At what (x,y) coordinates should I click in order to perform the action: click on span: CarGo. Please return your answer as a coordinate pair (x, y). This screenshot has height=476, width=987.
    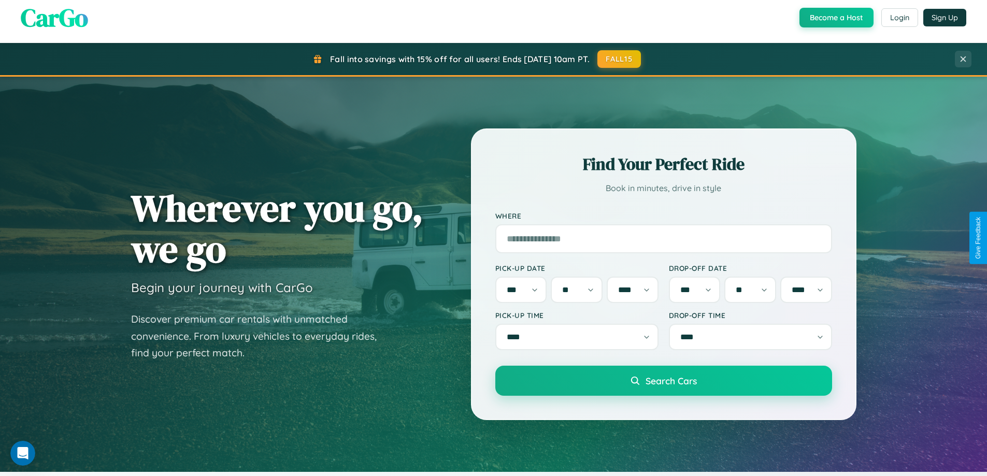
    Looking at the image, I should click on (54, 18).